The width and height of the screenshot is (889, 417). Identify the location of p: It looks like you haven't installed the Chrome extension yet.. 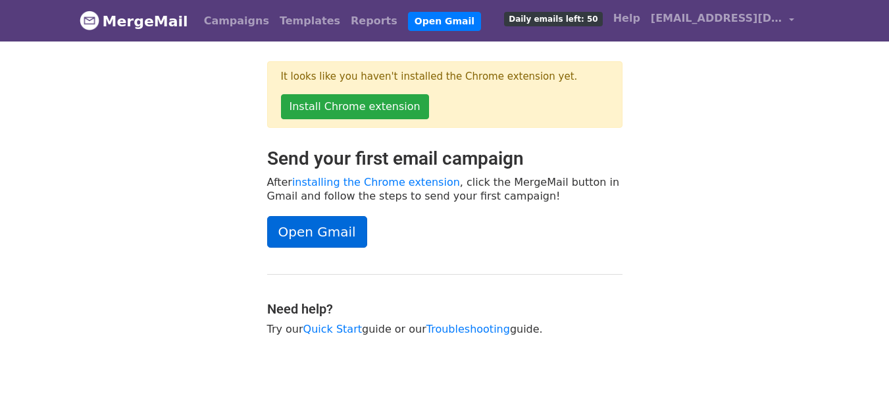
(445, 76).